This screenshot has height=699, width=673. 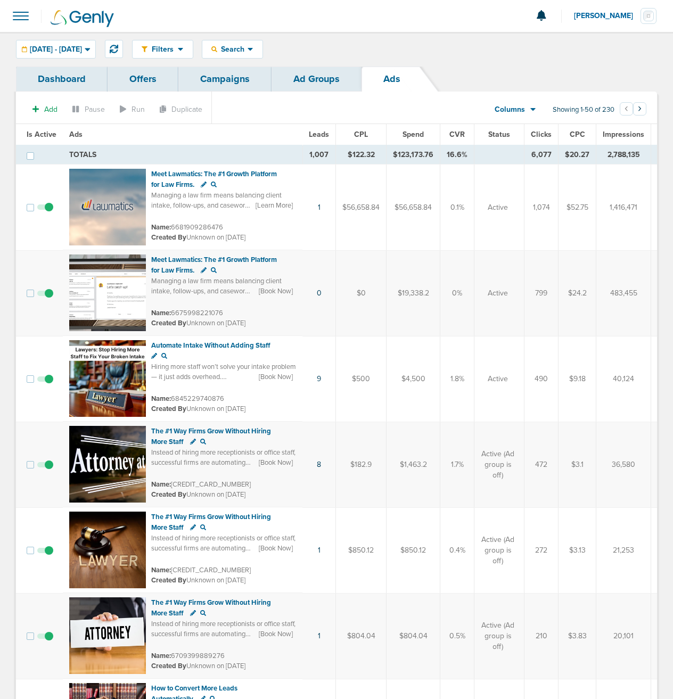 What do you see at coordinates (577, 550) in the screenshot?
I see `td: $3.13` at bounding box center [577, 550].